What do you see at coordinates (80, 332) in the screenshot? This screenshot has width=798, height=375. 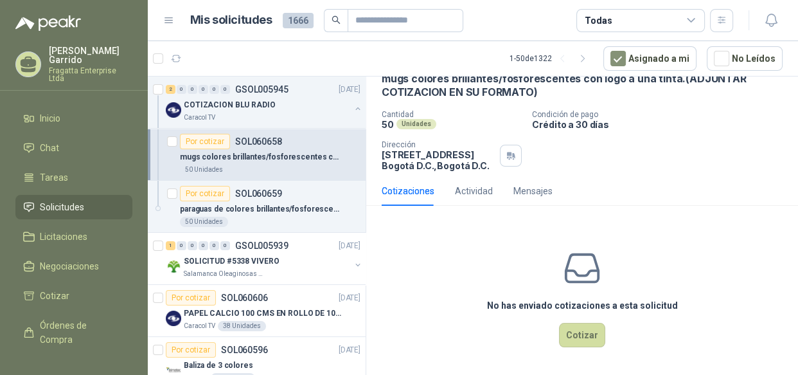 I see `span: Órdenes de Compra` at bounding box center [80, 332].